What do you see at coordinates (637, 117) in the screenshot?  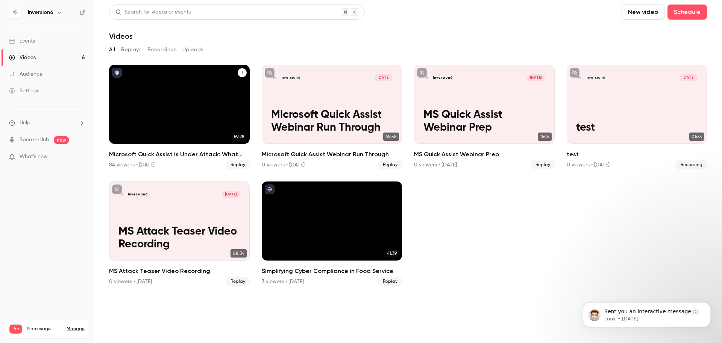 I see `li: test` at bounding box center [637, 117].